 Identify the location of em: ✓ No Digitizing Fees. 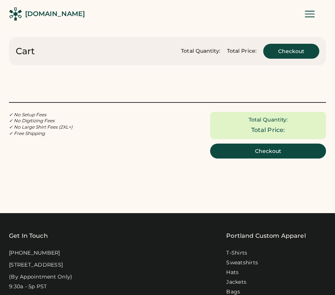
(32, 120).